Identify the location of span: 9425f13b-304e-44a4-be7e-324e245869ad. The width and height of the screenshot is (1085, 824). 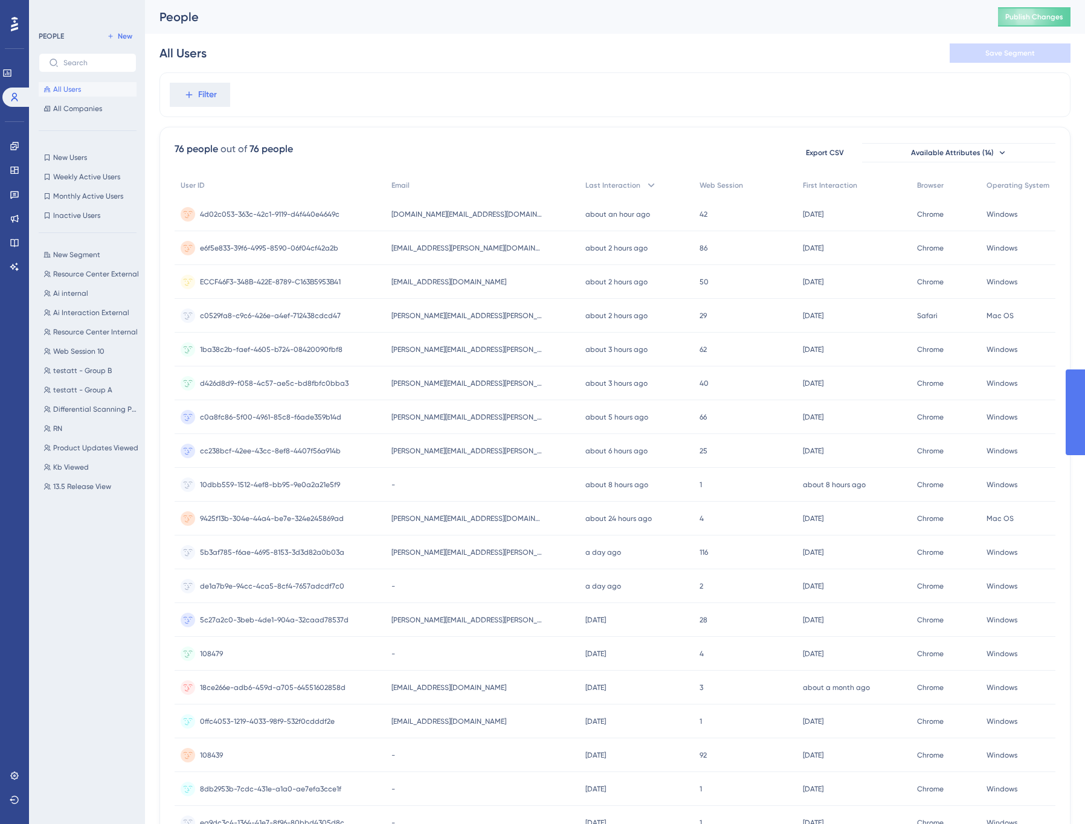
(272, 519).